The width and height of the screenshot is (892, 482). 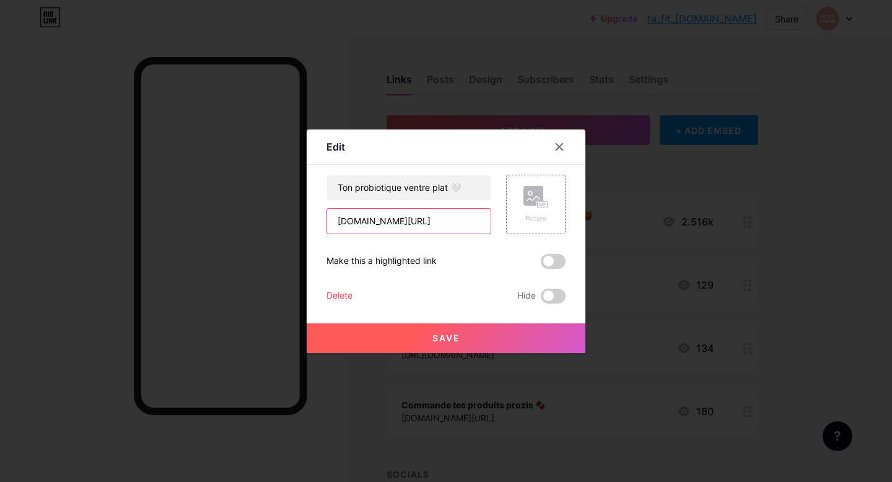 What do you see at coordinates (527, 296) in the screenshot?
I see `span: Hide` at bounding box center [527, 296].